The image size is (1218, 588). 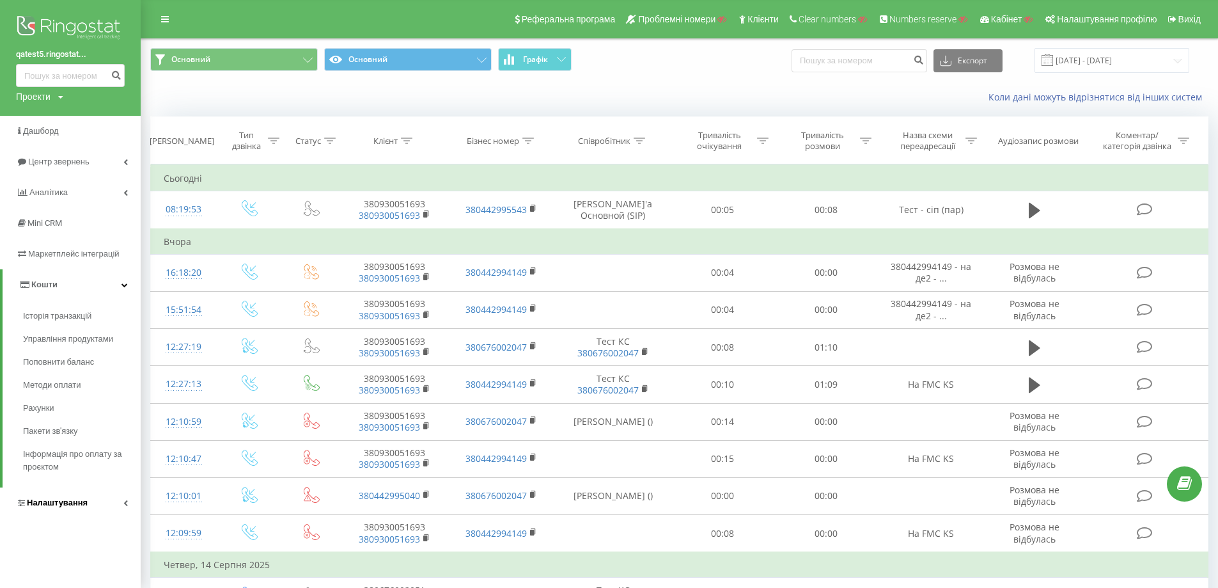 What do you see at coordinates (1038, 141) in the screenshot?
I see `div: Аудіозапис розмови` at bounding box center [1038, 141].